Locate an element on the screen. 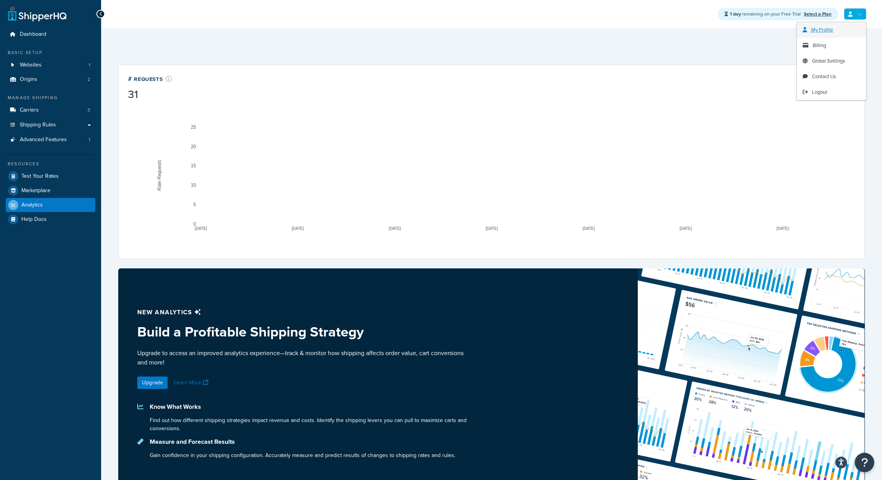 Image resolution: width=882 pixels, height=480 pixels. li: Carriers is located at coordinates (51, 110).